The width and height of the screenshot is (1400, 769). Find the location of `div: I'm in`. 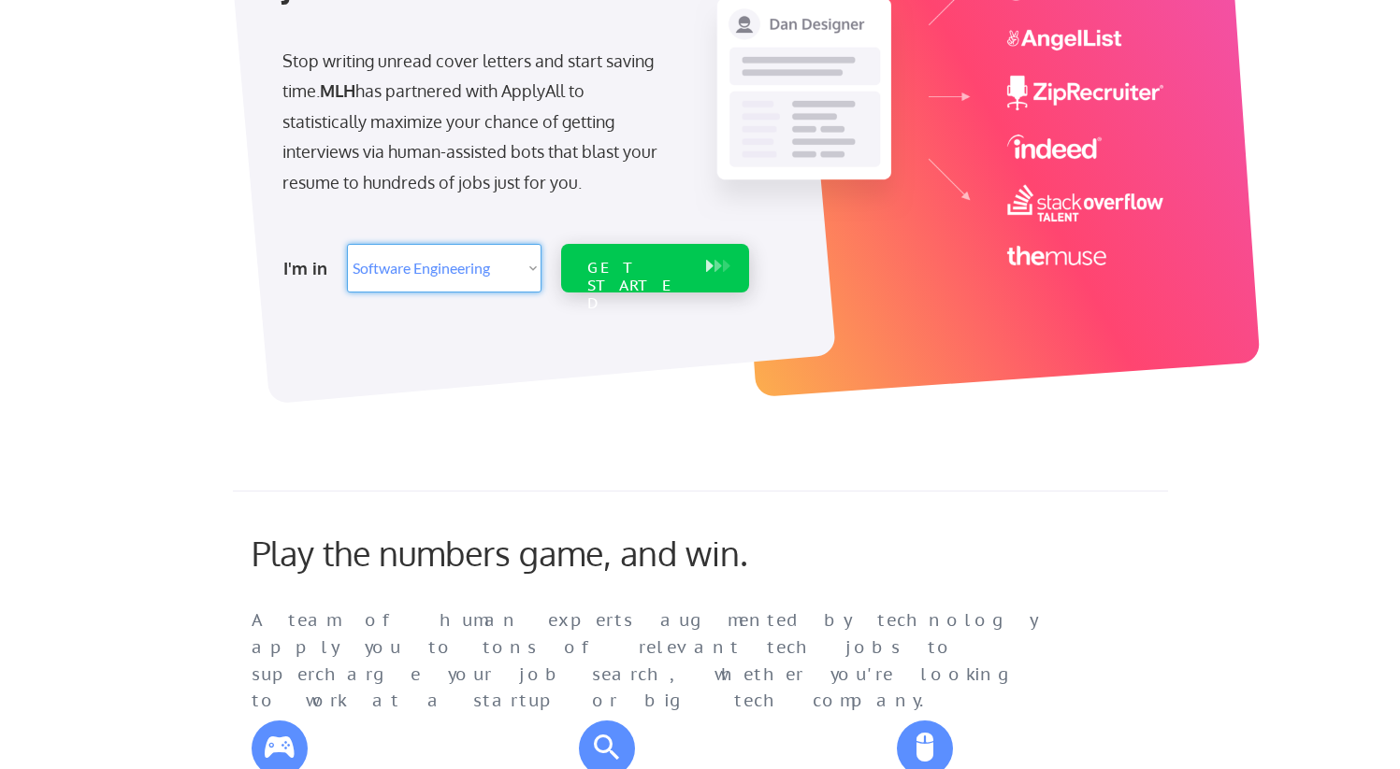

div: I'm in is located at coordinates (309, 268).